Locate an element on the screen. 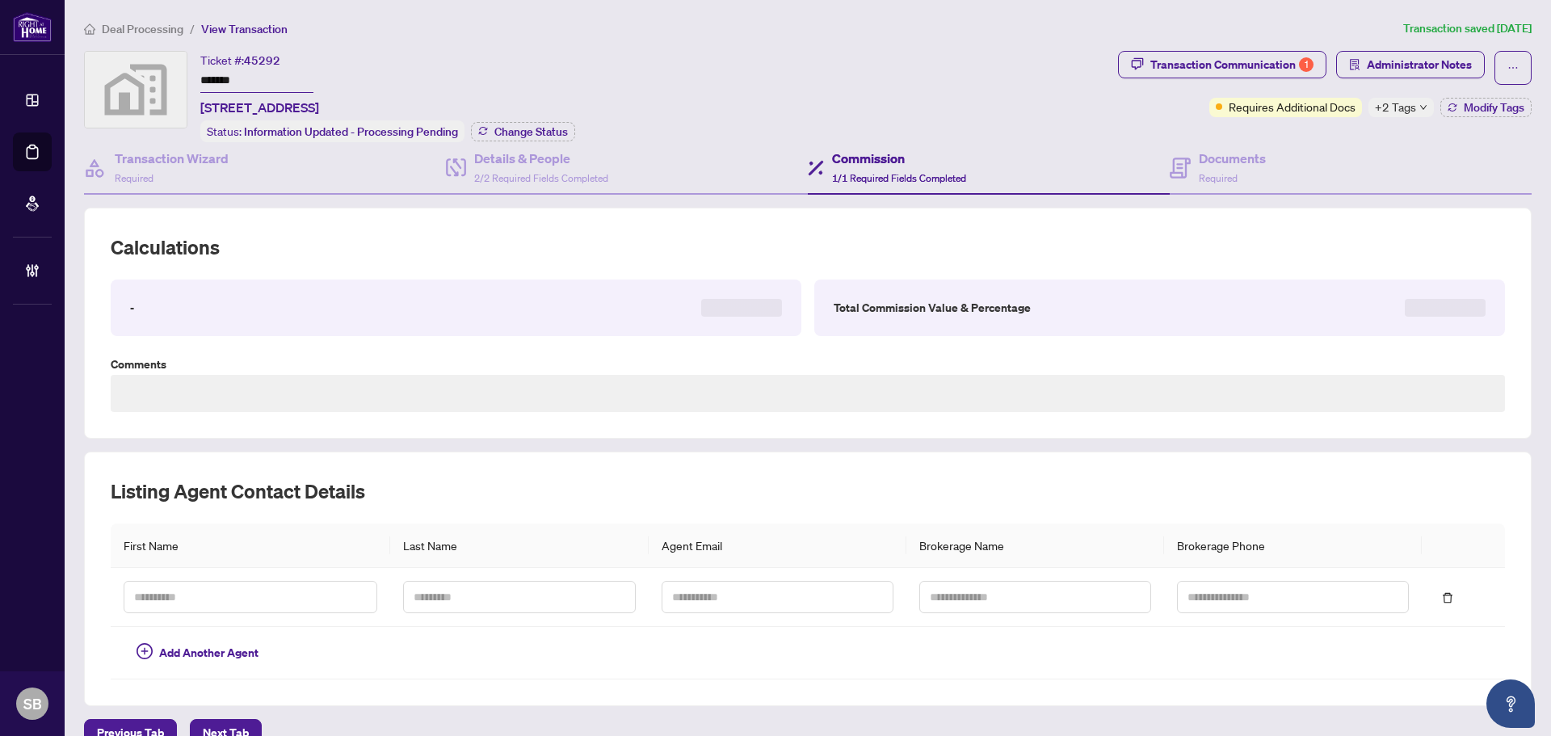  span: 45292 is located at coordinates (262, 61).